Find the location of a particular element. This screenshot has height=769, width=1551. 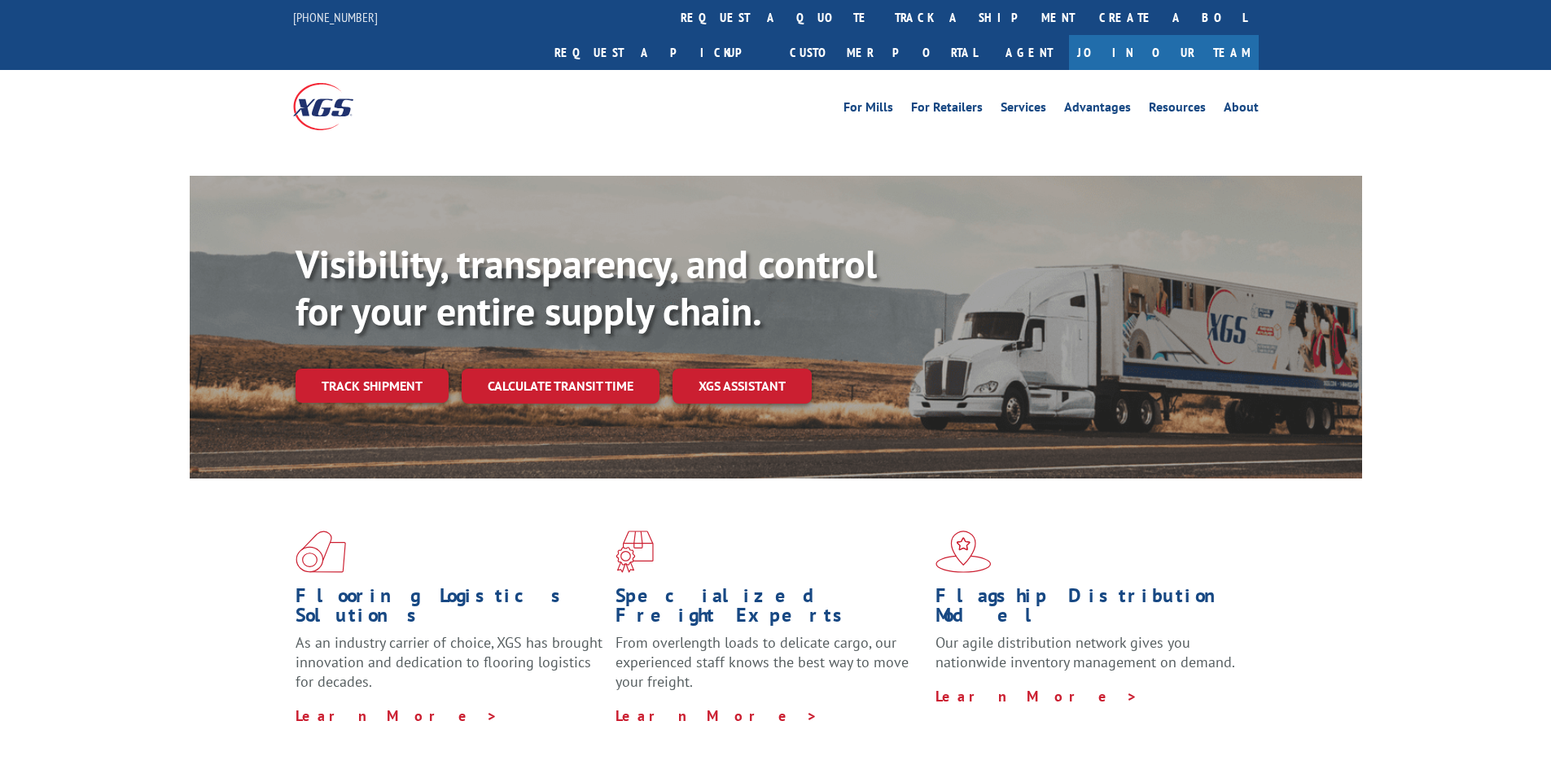

img: xgs-icon-total-supply-chain-intelligence-red is located at coordinates (321, 552).